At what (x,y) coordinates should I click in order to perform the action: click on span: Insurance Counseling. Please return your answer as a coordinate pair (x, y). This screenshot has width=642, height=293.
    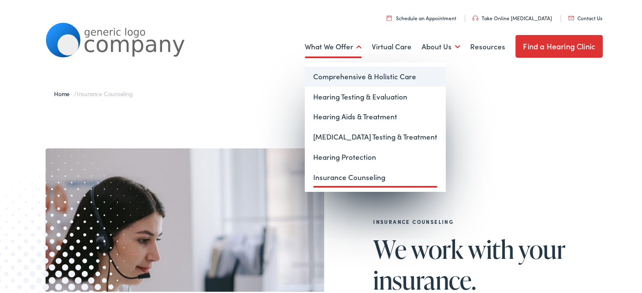
    Looking at the image, I should click on (105, 92).